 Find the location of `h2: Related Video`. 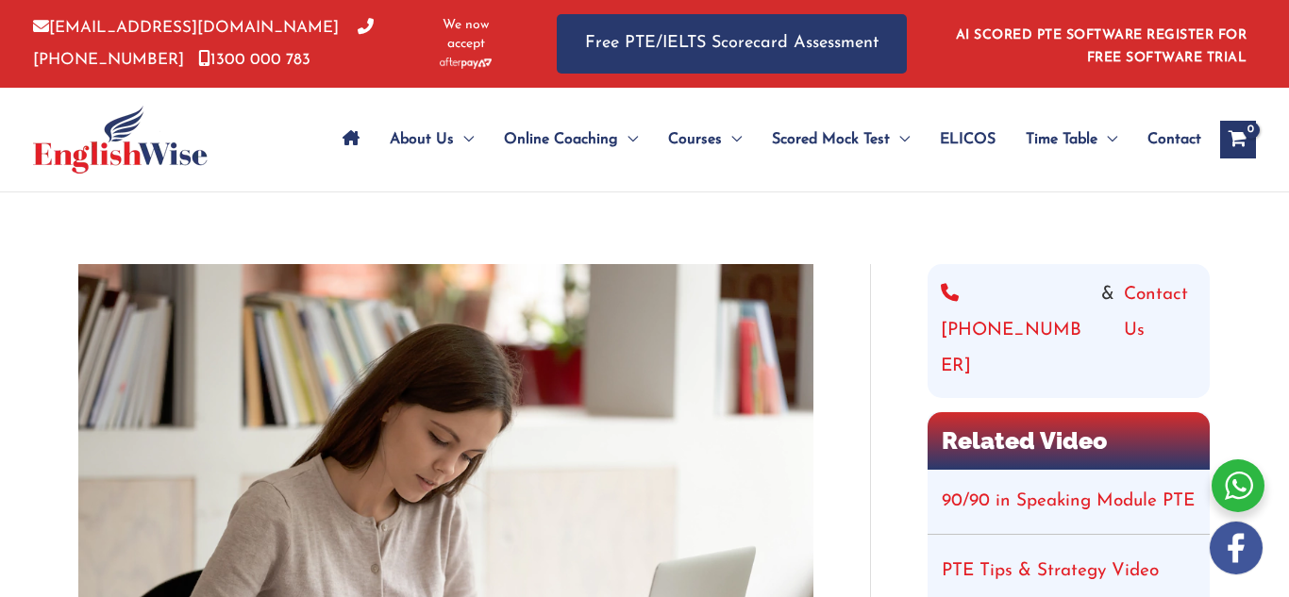

h2: Related Video is located at coordinates (1068, 441).